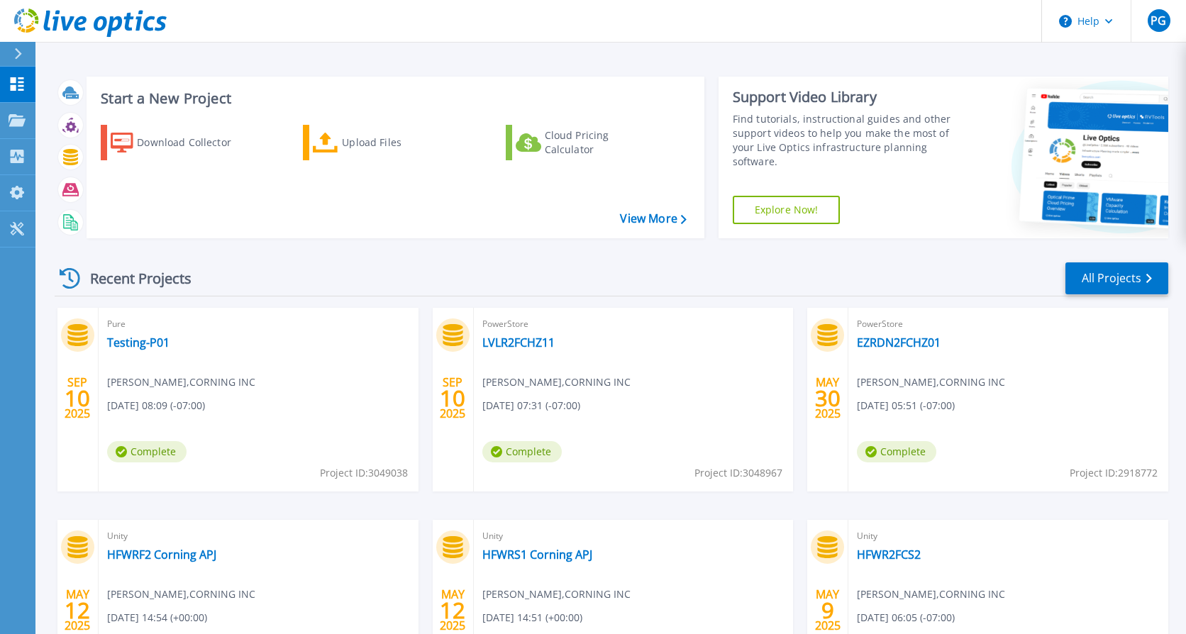  What do you see at coordinates (584, 143) in the screenshot?
I see `a: Cloud Pricing Calculator` at bounding box center [584, 143].